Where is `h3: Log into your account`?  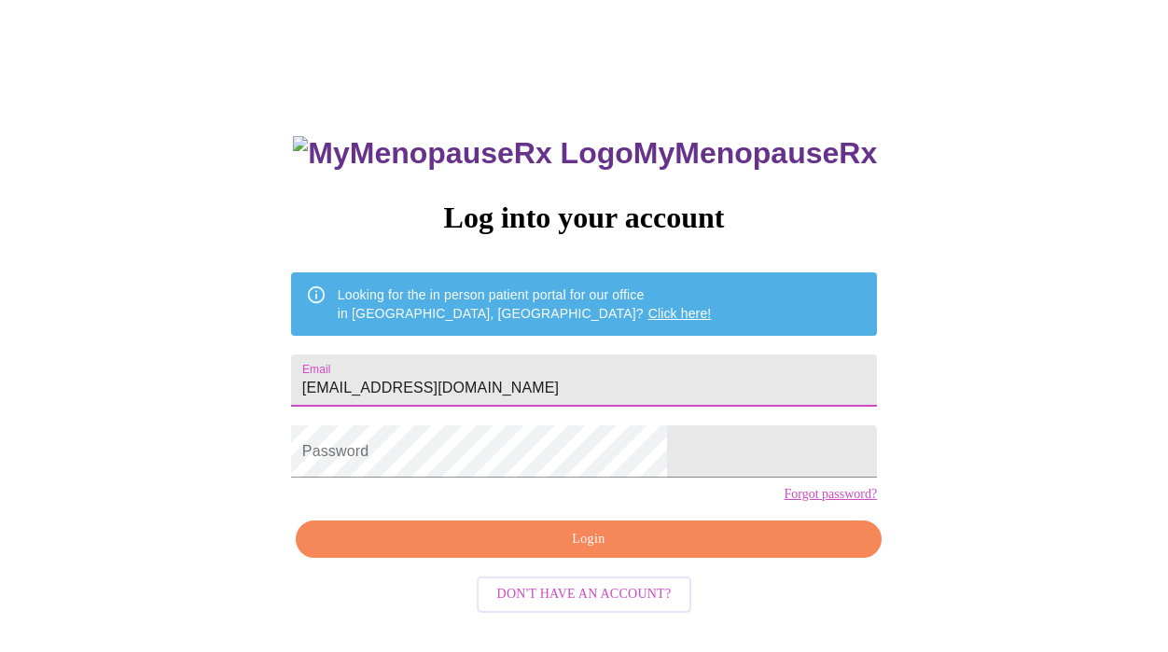 h3: Log into your account is located at coordinates (584, 217).